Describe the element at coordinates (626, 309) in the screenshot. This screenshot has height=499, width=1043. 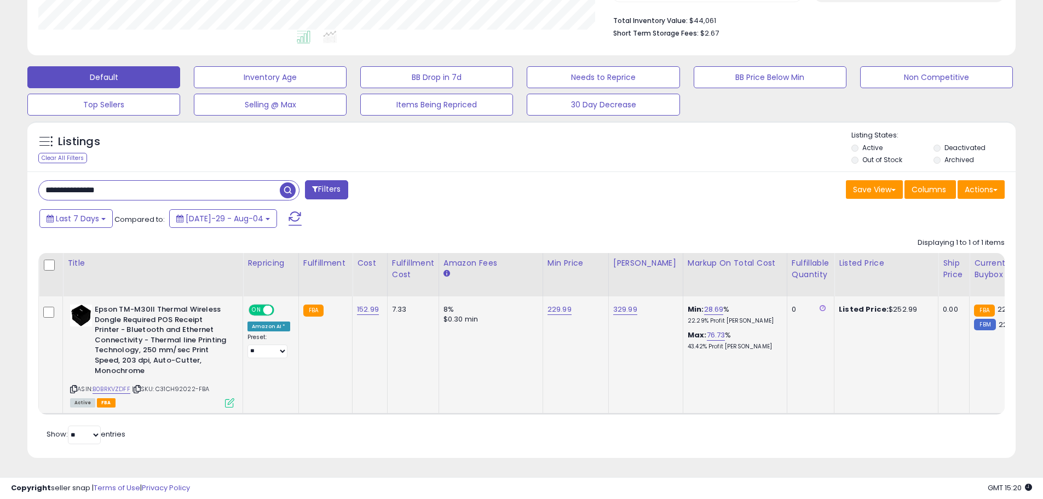
I see `a: 329.99` at that location.